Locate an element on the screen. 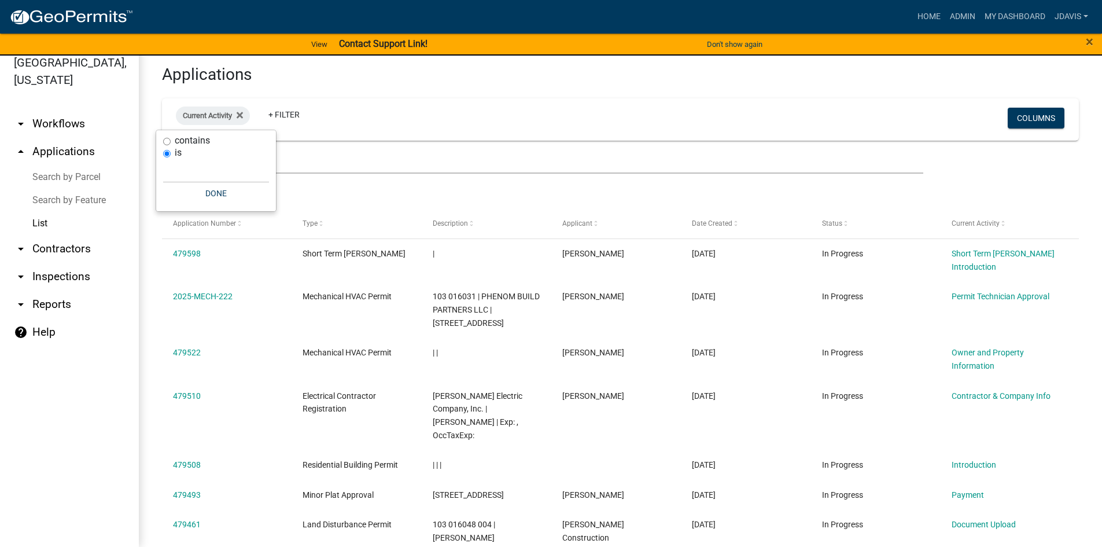 The image size is (1102, 547). a: 479461 is located at coordinates (187, 524).